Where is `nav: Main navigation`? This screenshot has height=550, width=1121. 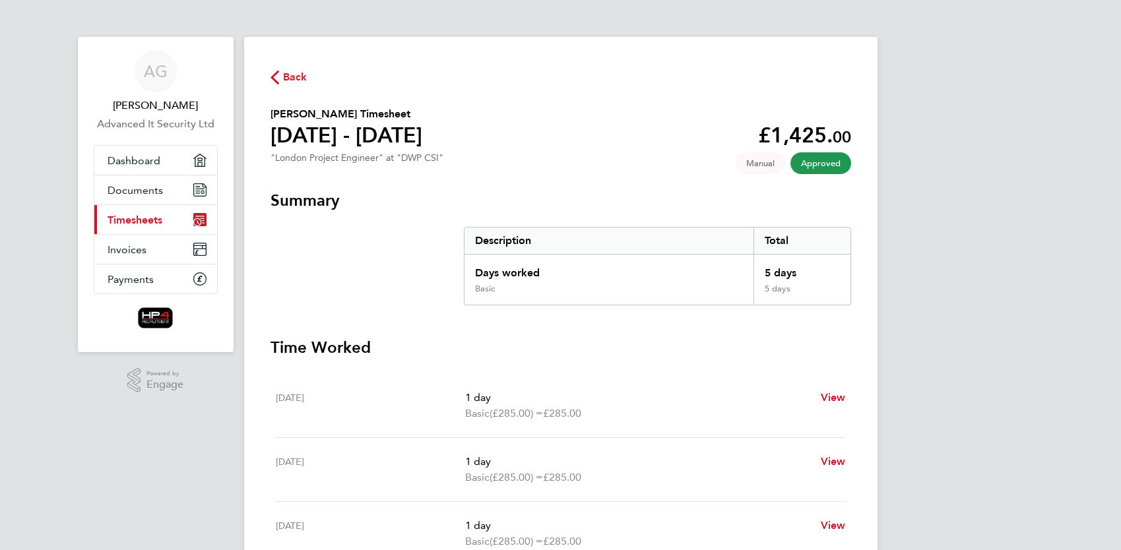
nav: Main navigation is located at coordinates (156, 195).